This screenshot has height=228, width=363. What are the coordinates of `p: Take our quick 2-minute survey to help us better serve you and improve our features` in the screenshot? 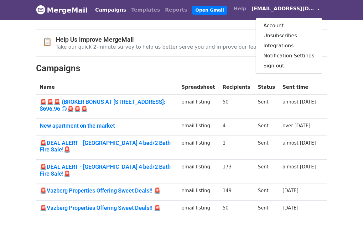 It's located at (163, 47).